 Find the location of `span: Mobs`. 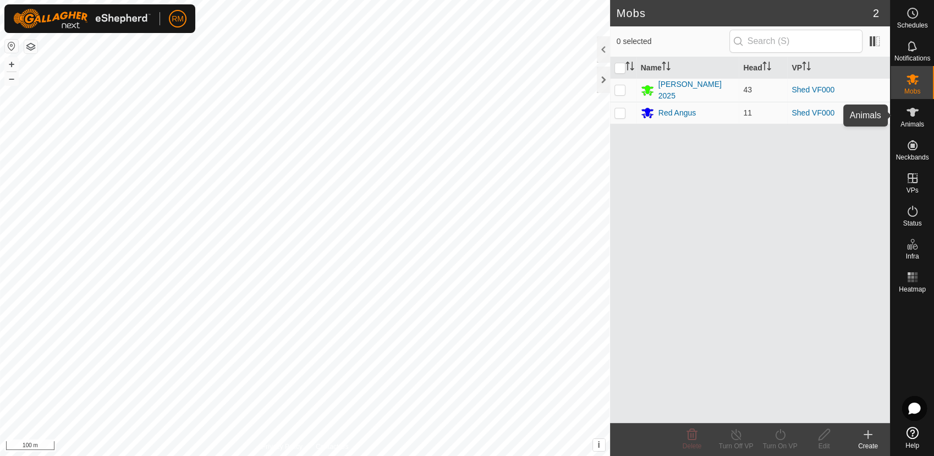

span: Mobs is located at coordinates (912, 91).